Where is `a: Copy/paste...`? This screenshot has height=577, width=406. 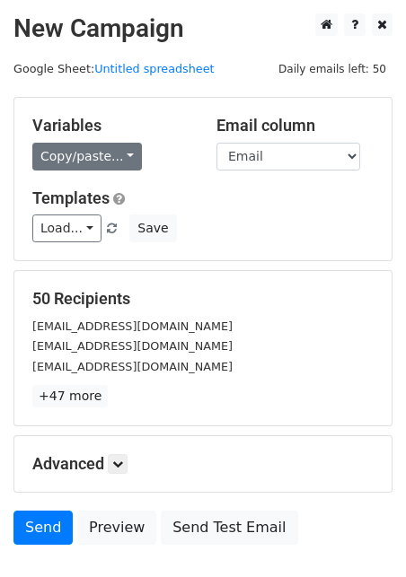
a: Copy/paste... is located at coordinates (87, 156).